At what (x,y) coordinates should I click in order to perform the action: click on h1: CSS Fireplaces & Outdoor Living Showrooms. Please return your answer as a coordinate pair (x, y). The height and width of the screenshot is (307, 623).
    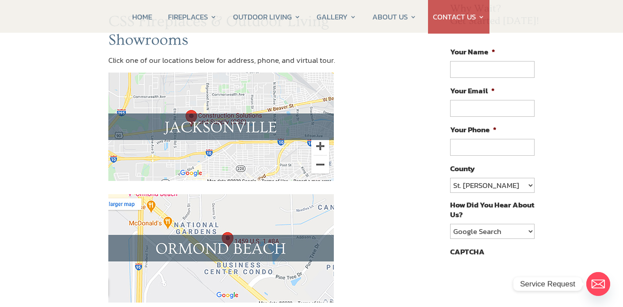
    Looking at the image, I should click on (250, 33).